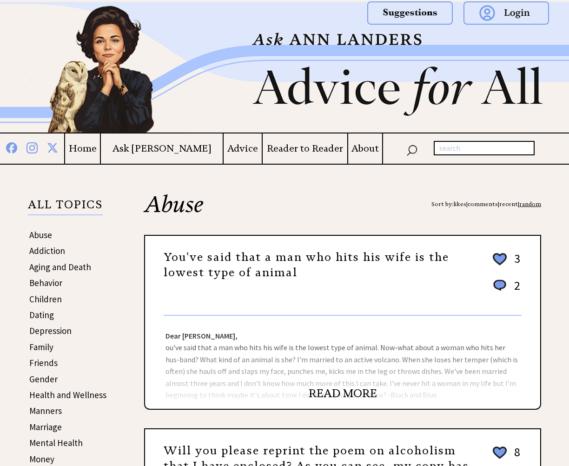  Describe the element at coordinates (82, 148) in the screenshot. I see `a: Home` at that location.